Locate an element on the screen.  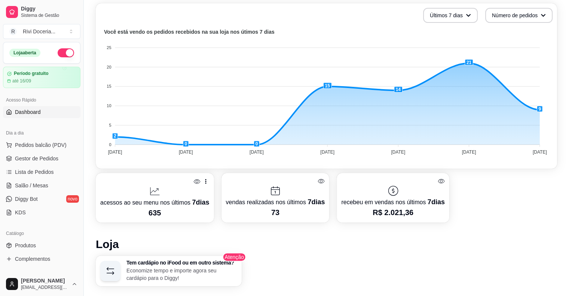
button: Últimos 7 dias is located at coordinates (451, 15).